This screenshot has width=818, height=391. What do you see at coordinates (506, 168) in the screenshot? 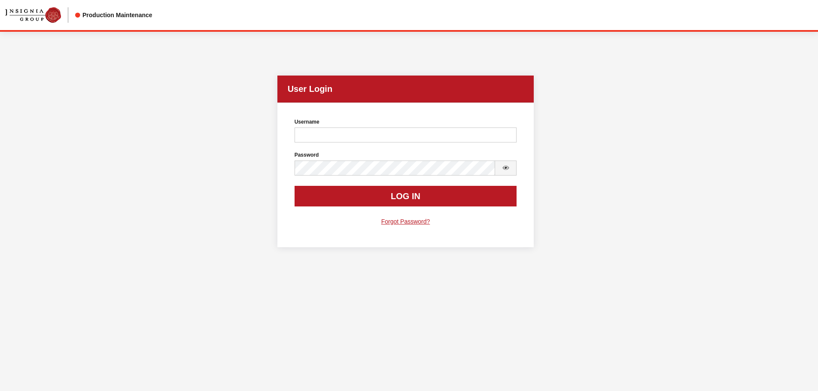
I see `button: Show Password` at bounding box center [506, 168].